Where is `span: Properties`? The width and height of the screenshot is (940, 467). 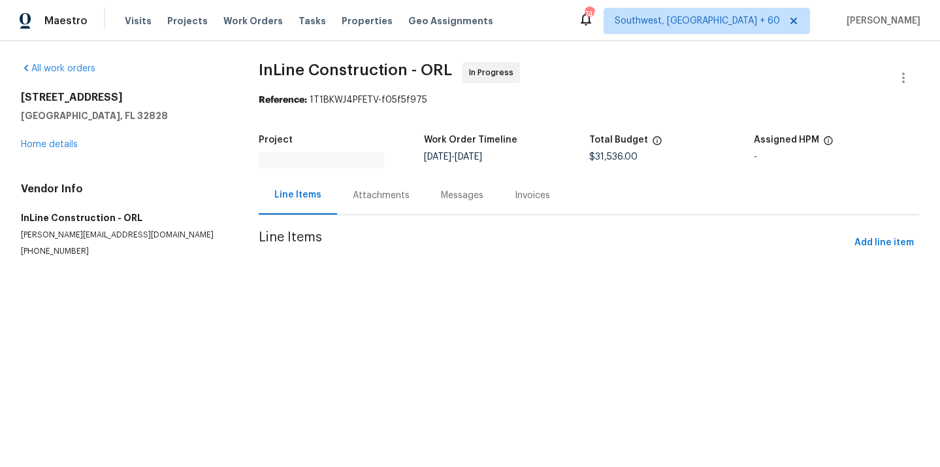
span: Properties is located at coordinates (367, 21).